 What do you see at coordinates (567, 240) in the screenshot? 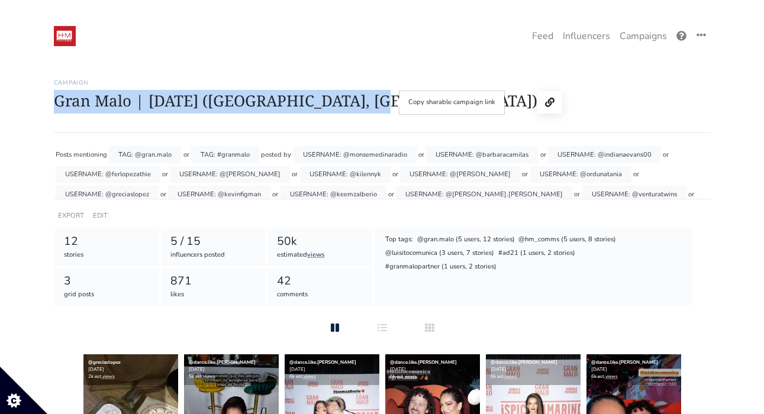
I see `div: @hm_comms (5 users, 8 stories)` at bounding box center [567, 240].